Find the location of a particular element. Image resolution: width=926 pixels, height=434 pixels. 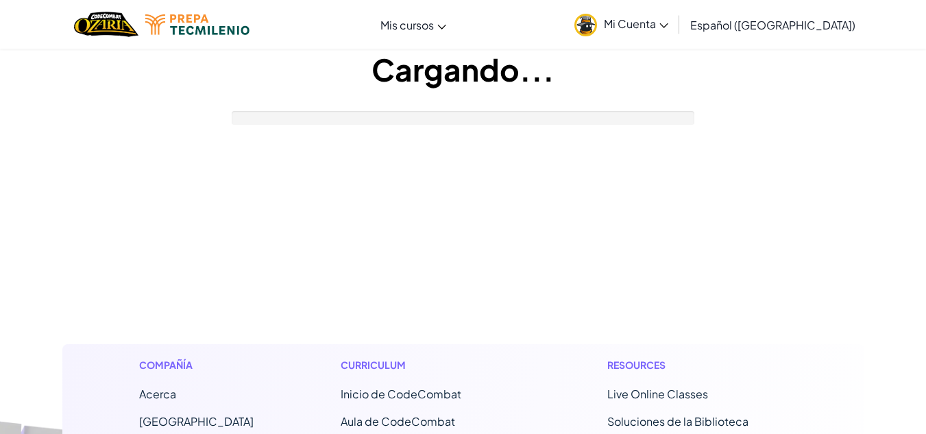

a: Aula de CodeCombat is located at coordinates (398, 421).